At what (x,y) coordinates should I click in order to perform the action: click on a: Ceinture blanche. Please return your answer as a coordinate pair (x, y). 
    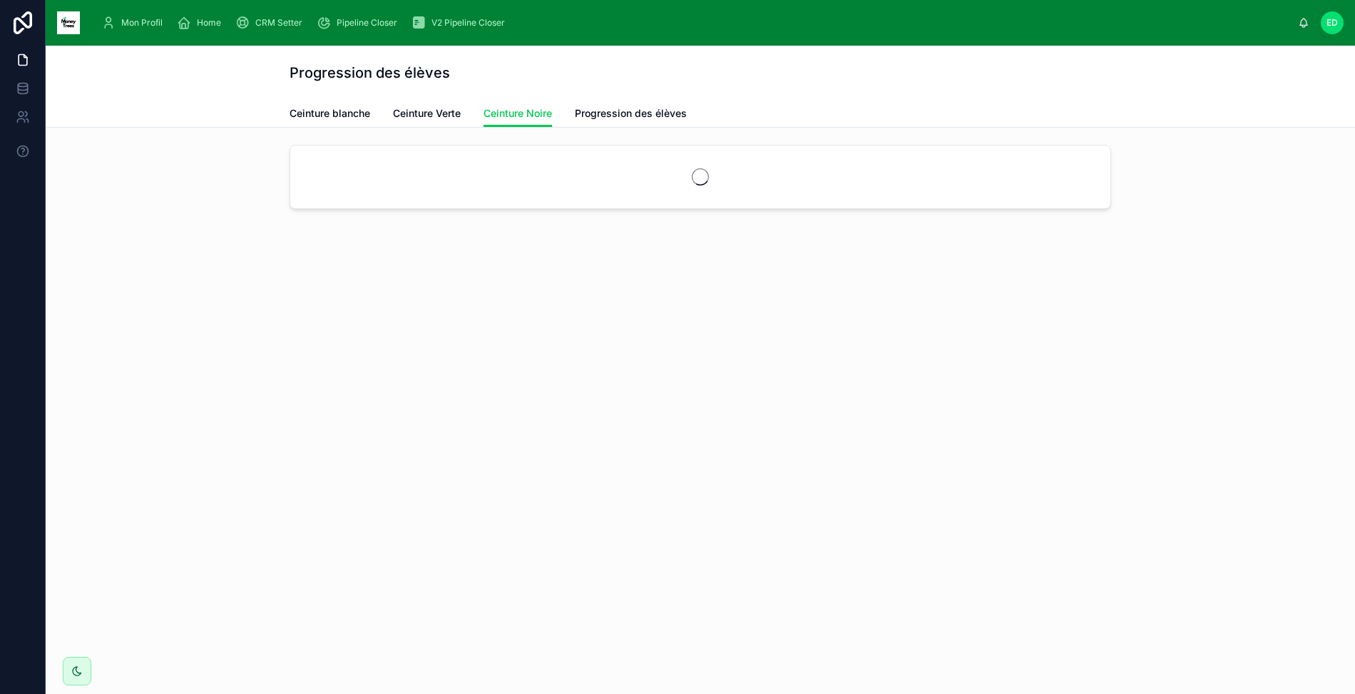
    Looking at the image, I should click on (329, 115).